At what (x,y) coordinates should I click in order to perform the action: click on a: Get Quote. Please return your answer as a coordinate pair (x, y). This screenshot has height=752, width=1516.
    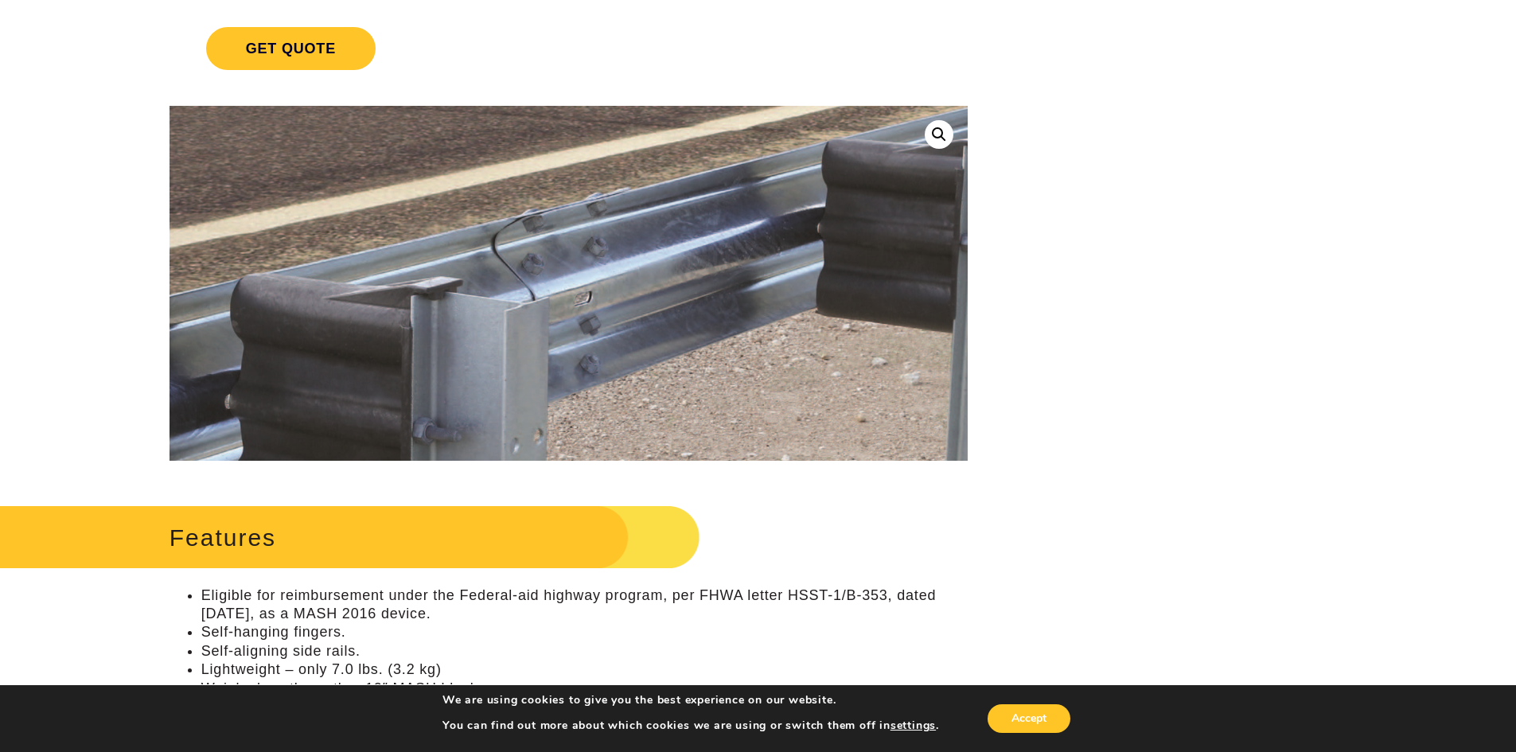
    Looking at the image, I should click on (568, 49).